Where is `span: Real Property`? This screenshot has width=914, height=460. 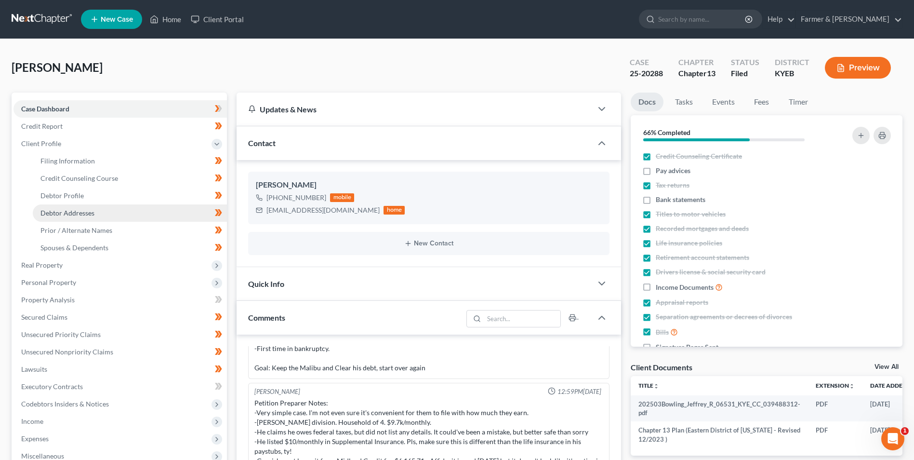
span: Real Property is located at coordinates (42, 265).